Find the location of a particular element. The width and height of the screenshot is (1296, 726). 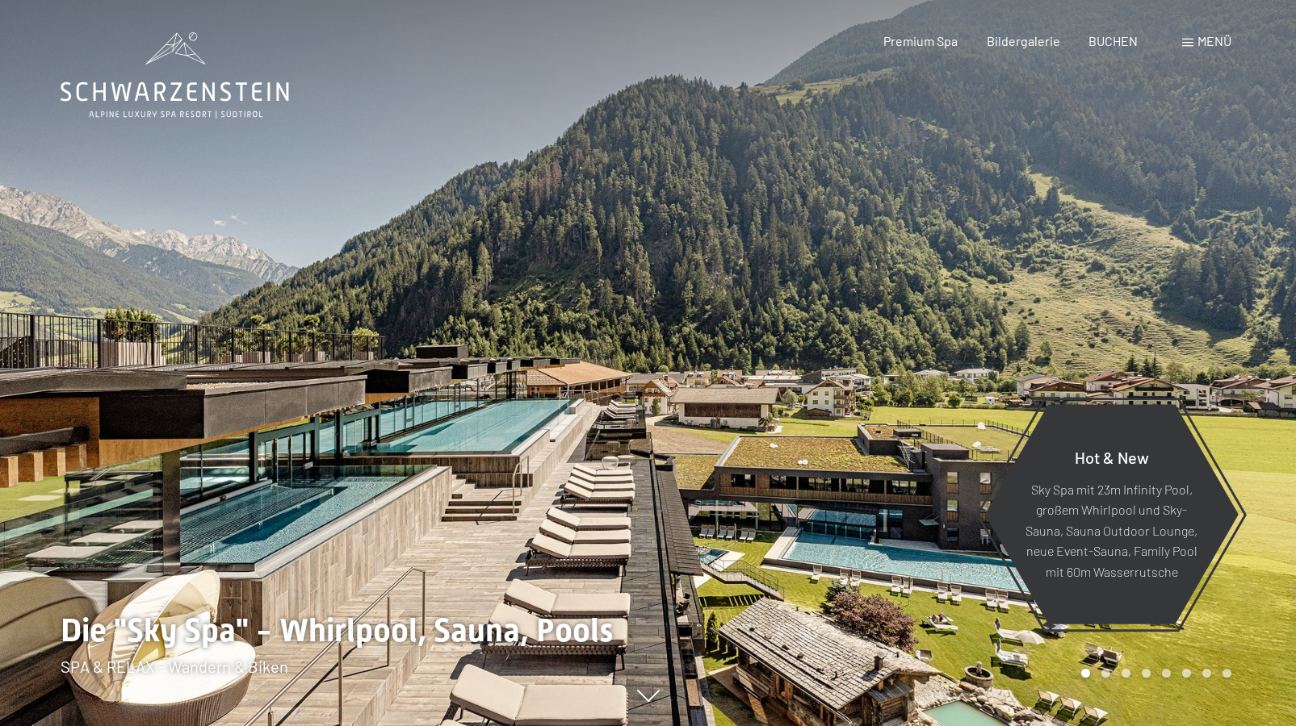

a: Hot & New Sky Spa mit 23m Infinity Pool, großem Whirlpool und Sky-Sauna, Sauna Outdoor Lounge, ne... is located at coordinates (1111, 514).